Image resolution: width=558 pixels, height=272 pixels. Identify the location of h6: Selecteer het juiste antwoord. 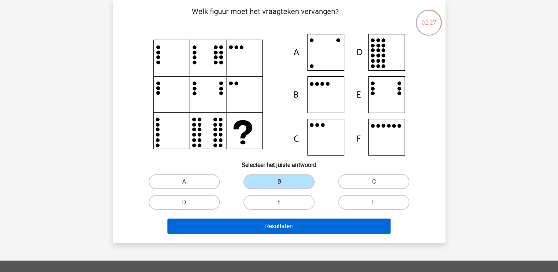
(279, 162).